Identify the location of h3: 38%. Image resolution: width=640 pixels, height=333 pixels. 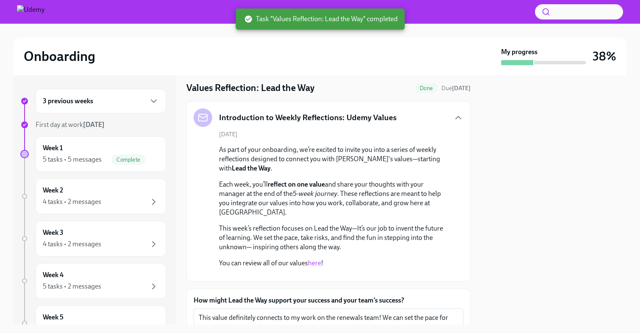
(605, 56).